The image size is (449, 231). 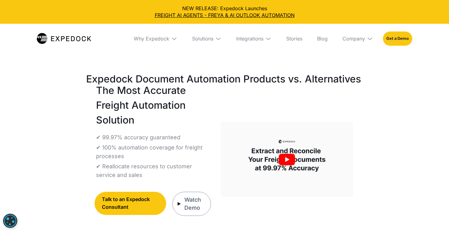 I want to click on div: NEW RELEASE: Expedock Launches, so click(x=225, y=12).